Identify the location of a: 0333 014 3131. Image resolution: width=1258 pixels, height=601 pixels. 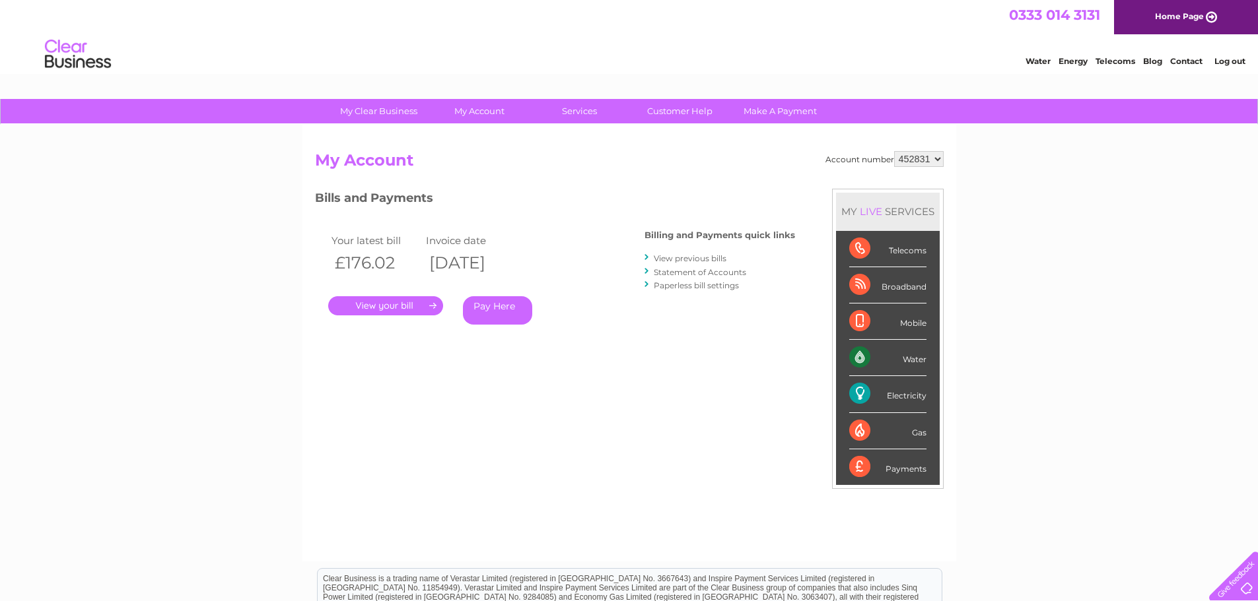
(1054, 15).